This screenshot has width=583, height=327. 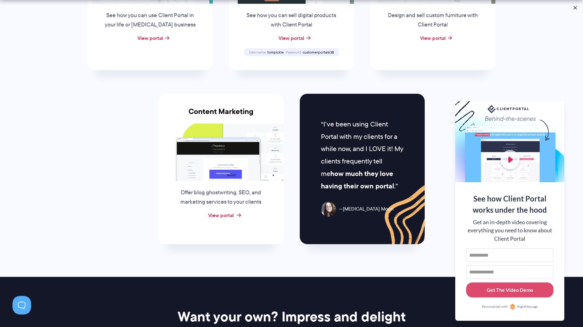 What do you see at coordinates (495, 307) in the screenshot?
I see `span: Personalized with` at bounding box center [495, 307].